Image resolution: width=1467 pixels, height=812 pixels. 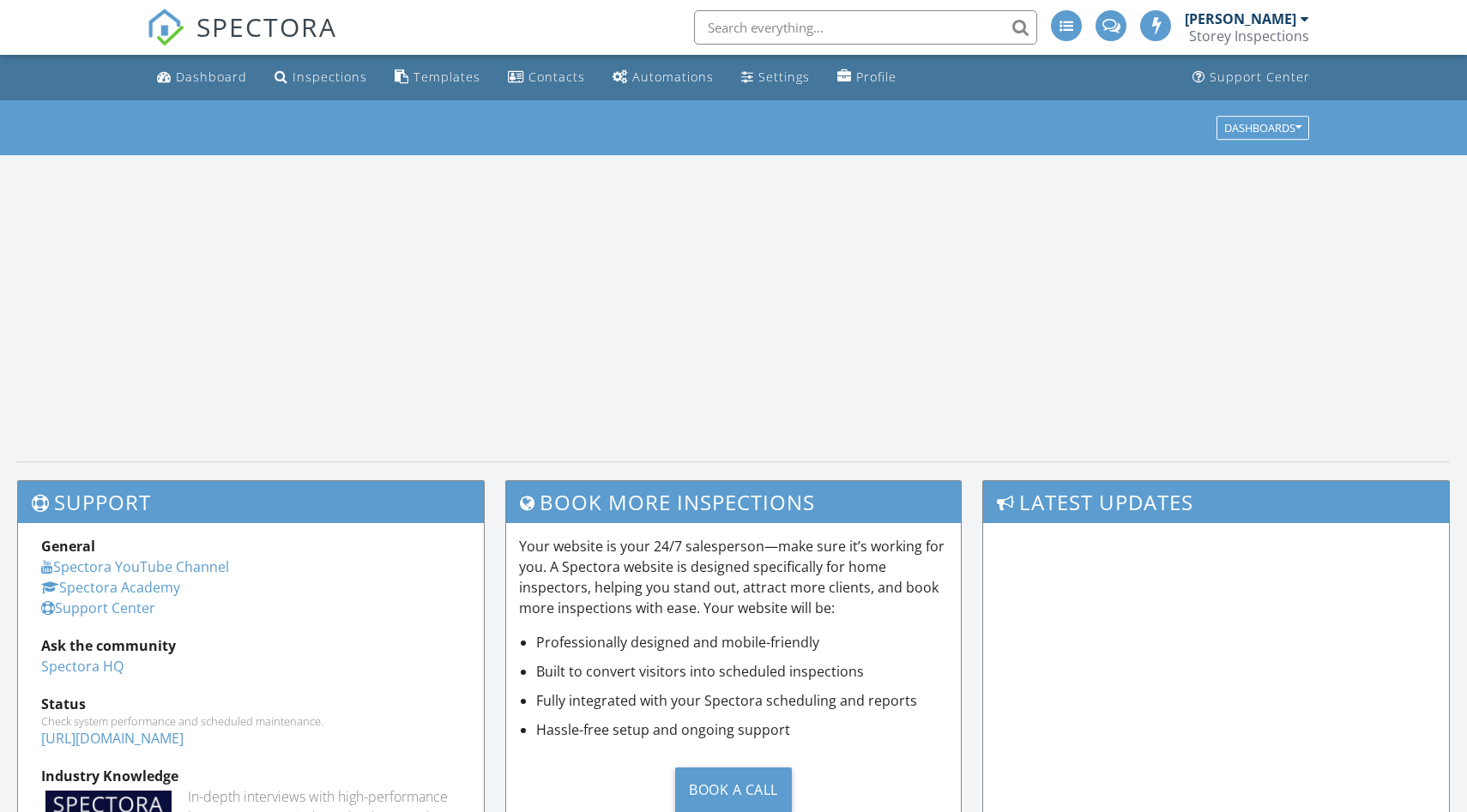 What do you see at coordinates (742, 730) in the screenshot?
I see `li: Hassle-free setup and ongoing support` at bounding box center [742, 730].